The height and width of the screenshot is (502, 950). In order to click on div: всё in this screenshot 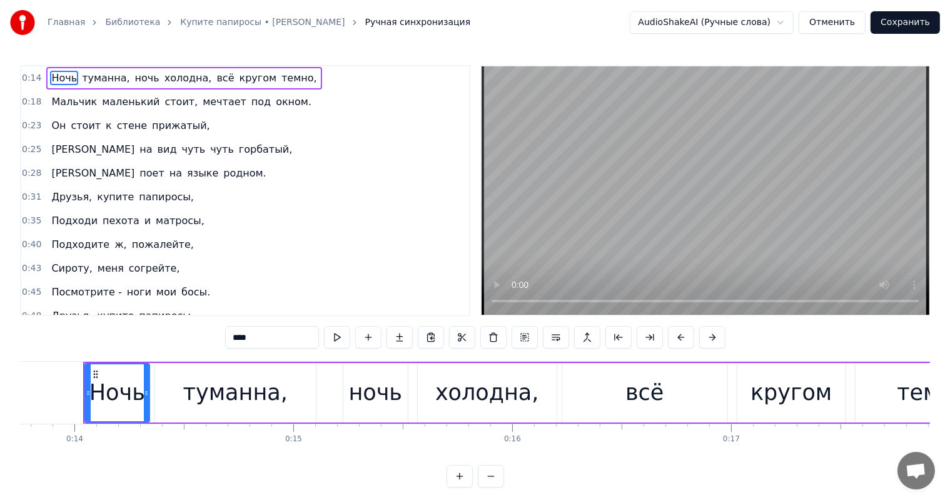, I will do `click(644, 392)`.